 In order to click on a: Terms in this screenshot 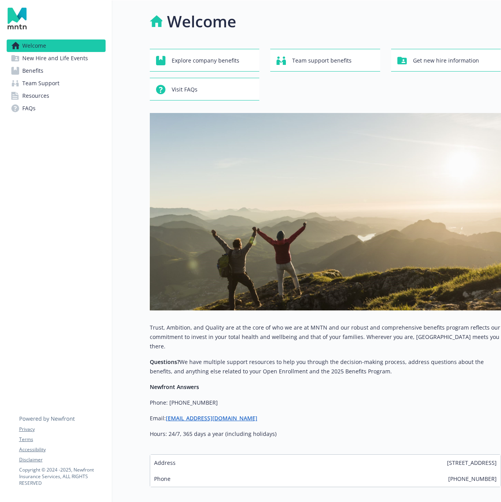, I will do `click(62, 440)`.